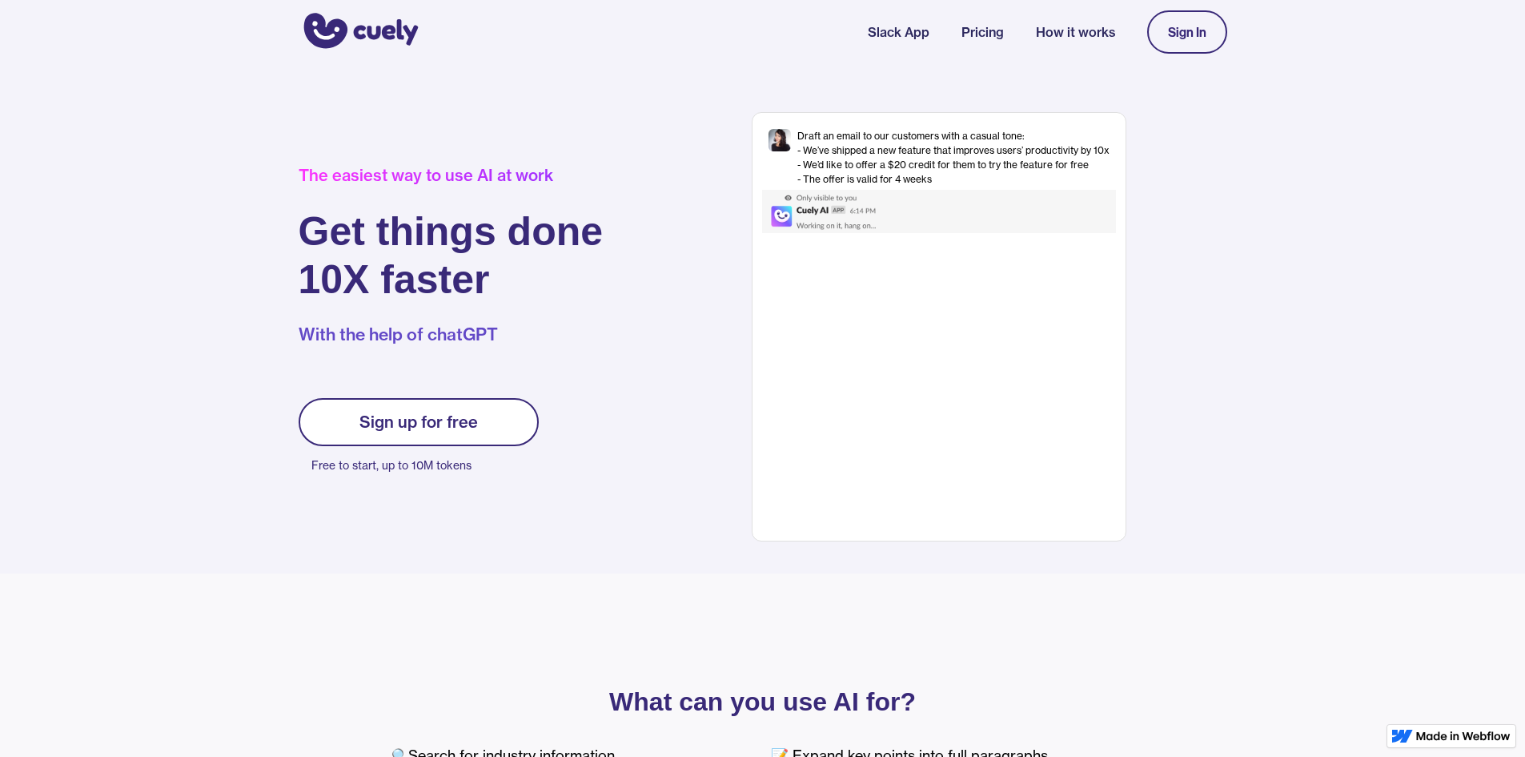  Describe the element at coordinates (451, 255) in the screenshot. I see `h1: Get things done 10X faster` at that location.